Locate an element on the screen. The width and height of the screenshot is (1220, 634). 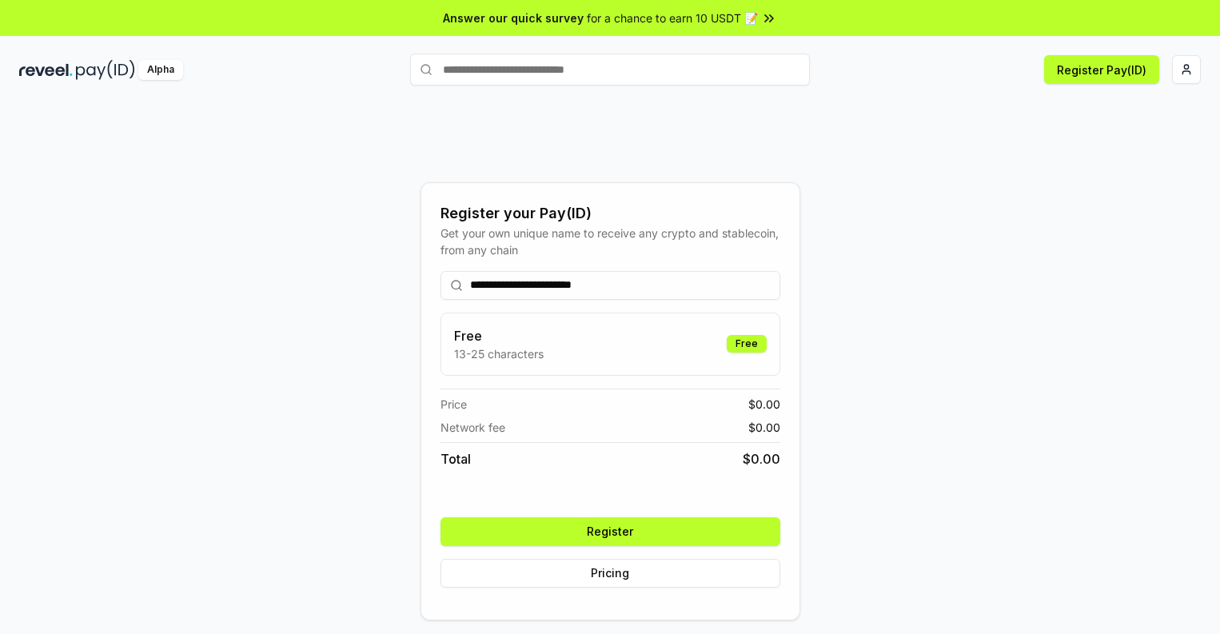
span: Answer our quick survey is located at coordinates (513, 18).